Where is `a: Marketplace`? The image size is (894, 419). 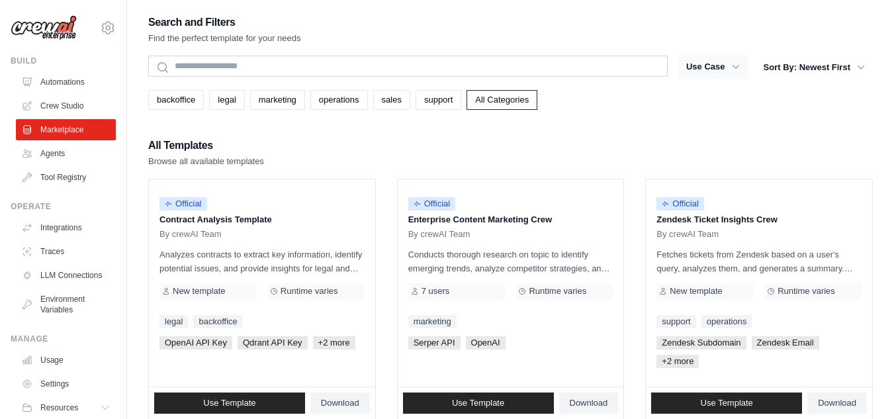 a: Marketplace is located at coordinates (66, 130).